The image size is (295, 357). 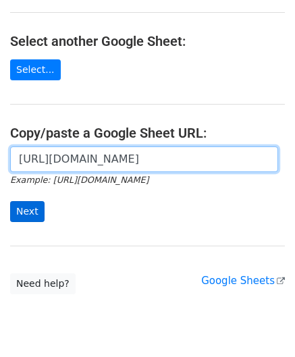 I want to click on div: Chat Widget, so click(x=261, y=325).